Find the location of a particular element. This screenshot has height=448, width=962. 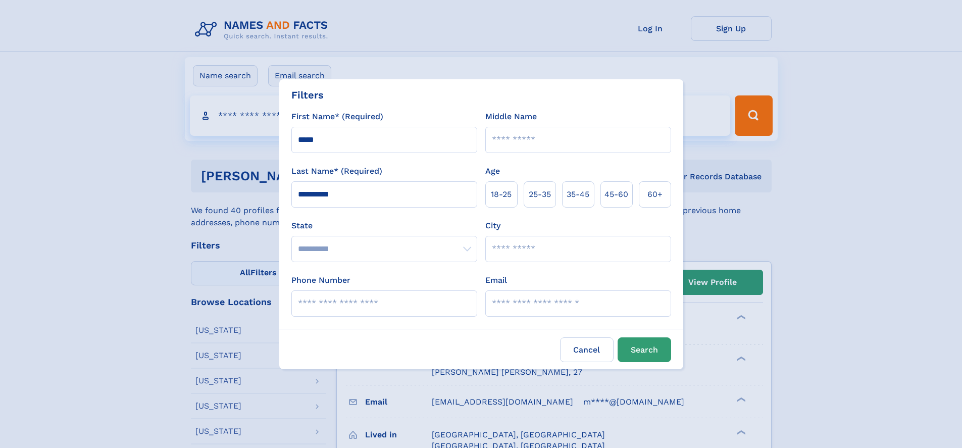

span: 35‑45 is located at coordinates (578, 194).